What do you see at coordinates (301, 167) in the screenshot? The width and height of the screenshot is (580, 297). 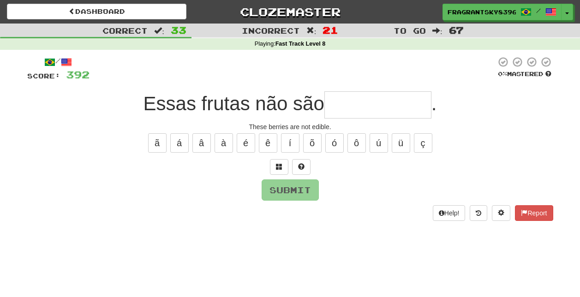 I see `button: Single letter hint - you only get 1 per sentence and score half the points! alt+h` at bounding box center [301, 167].